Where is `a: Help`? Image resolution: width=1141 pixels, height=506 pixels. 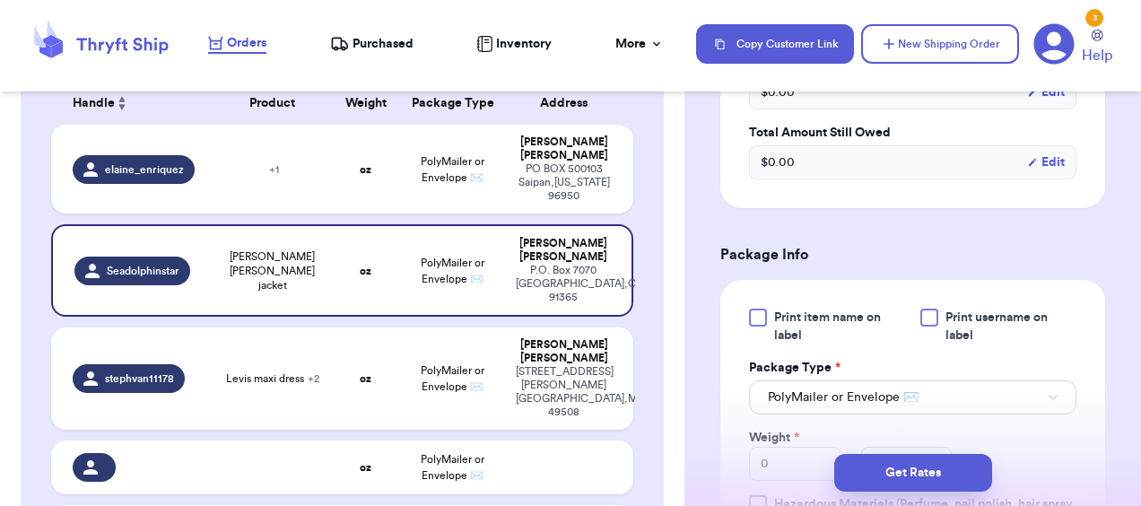 a: Help is located at coordinates (1097, 48).